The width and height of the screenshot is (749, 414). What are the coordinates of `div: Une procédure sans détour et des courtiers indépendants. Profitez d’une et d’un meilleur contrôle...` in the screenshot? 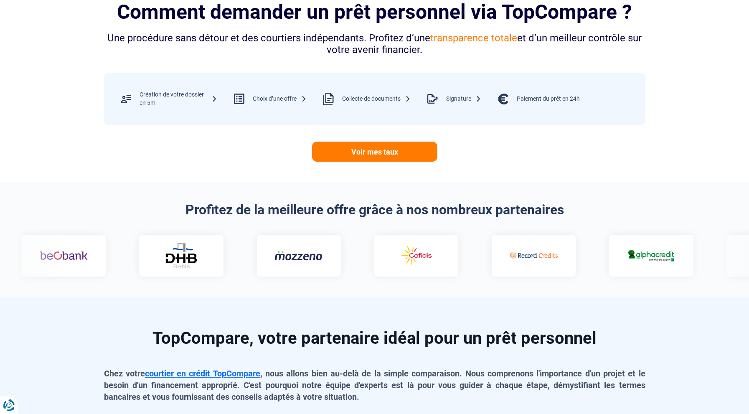 It's located at (375, 44).